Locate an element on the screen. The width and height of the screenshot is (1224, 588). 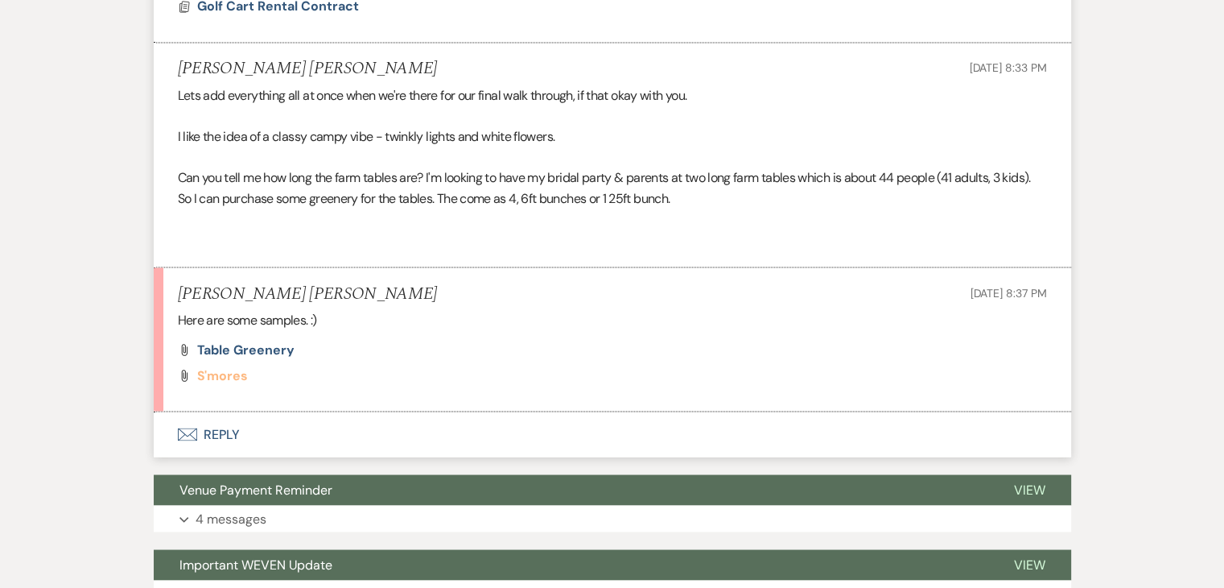
span: Venue Payment Reminder is located at coordinates (256, 489).